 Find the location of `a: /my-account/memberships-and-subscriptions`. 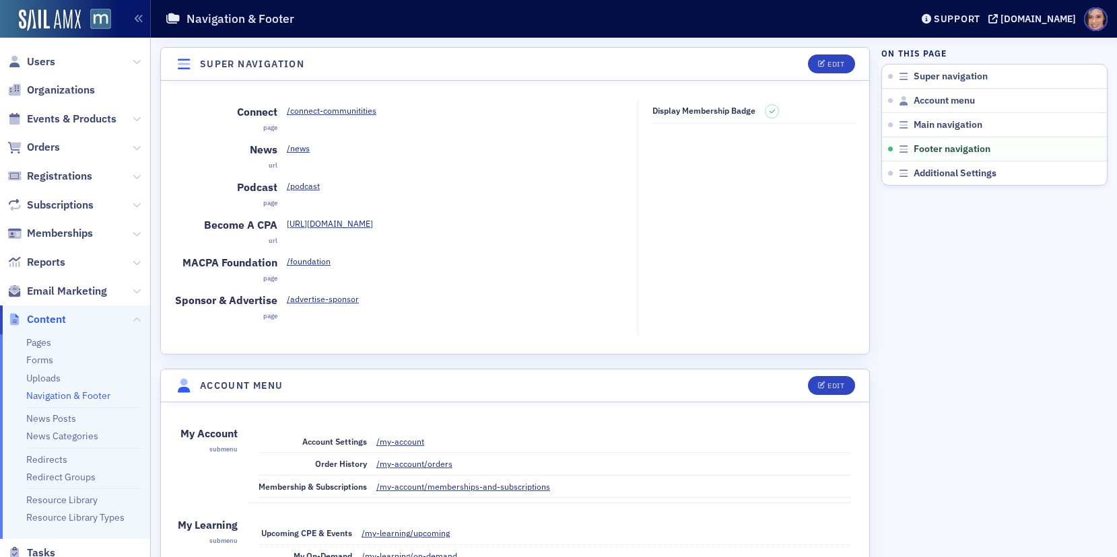

a: /my-account/memberships-and-subscriptions is located at coordinates (468, 487).